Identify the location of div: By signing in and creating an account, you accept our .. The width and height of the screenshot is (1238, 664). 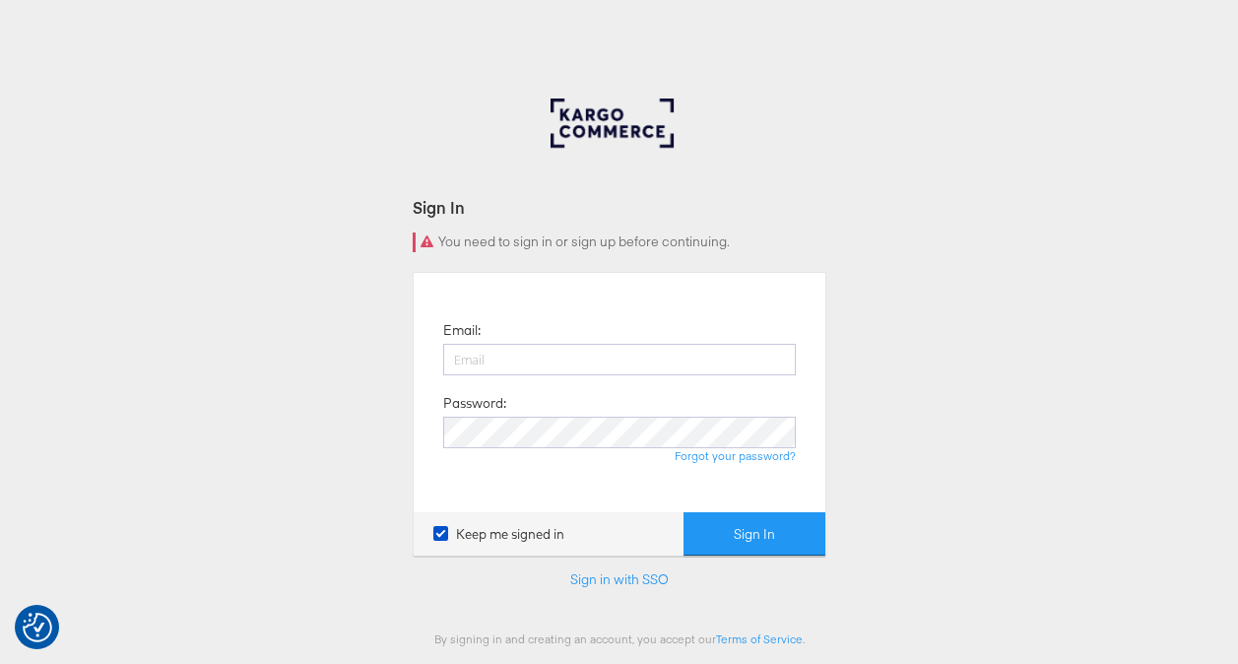
(619, 638).